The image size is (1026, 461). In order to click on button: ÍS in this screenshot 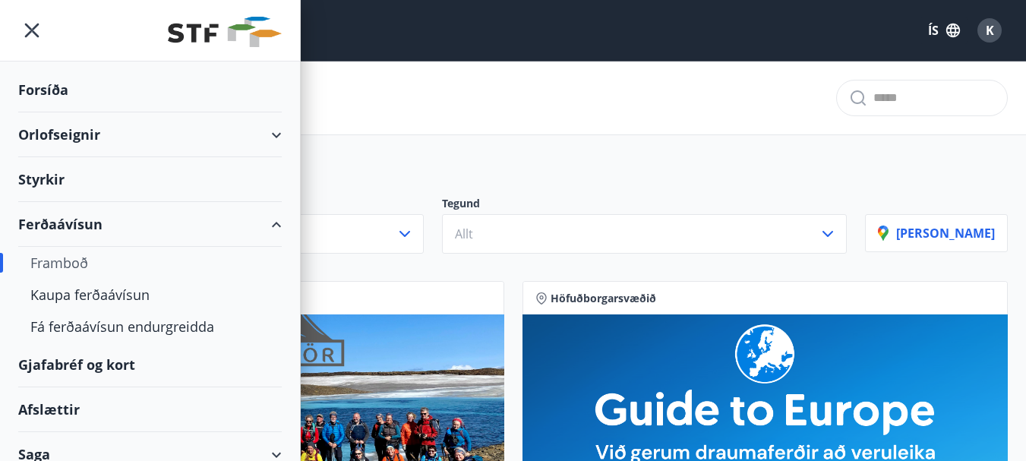, I will do `click(944, 30)`.